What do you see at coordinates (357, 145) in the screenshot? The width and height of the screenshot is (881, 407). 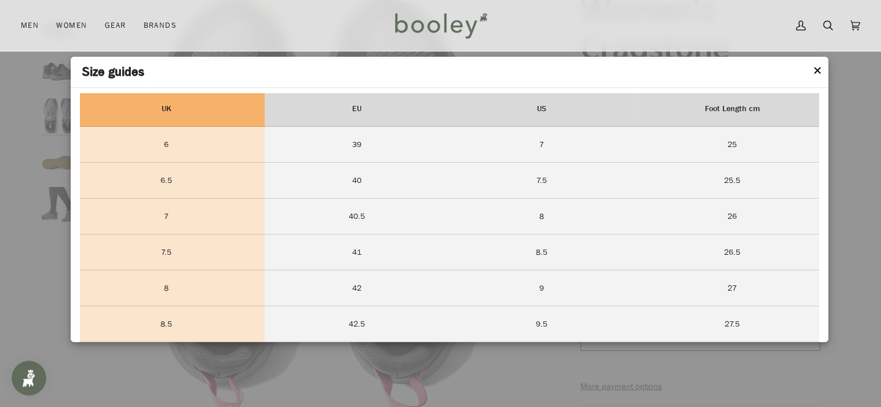 I see `td: 39` at bounding box center [357, 145].